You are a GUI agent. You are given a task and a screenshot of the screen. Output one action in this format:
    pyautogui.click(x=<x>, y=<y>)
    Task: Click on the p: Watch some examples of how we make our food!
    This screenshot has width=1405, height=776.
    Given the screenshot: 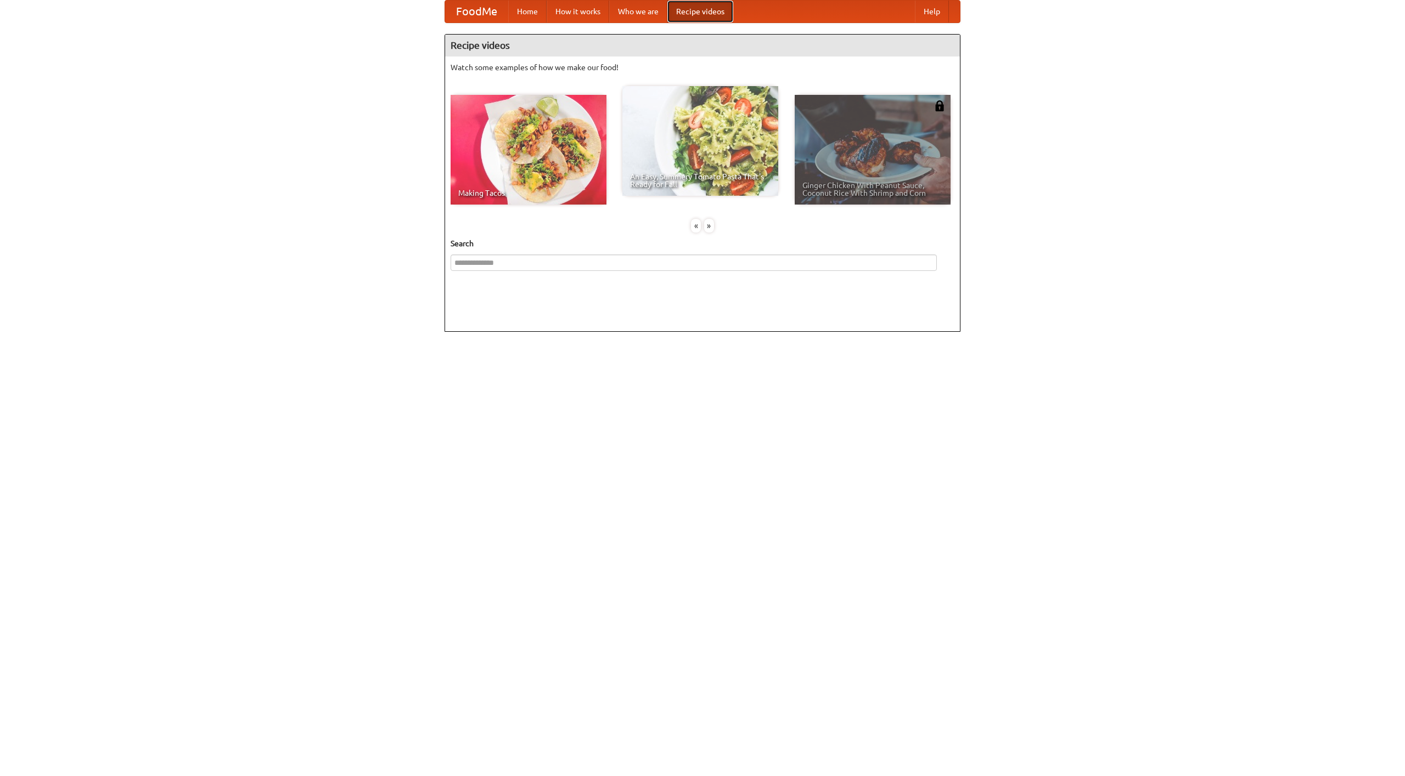 What is the action you would take?
    pyautogui.click(x=702, y=67)
    